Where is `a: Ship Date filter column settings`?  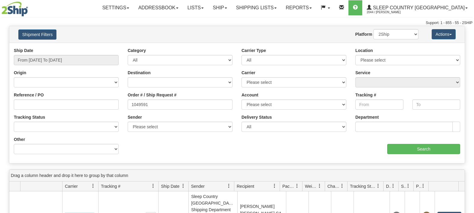 a: Ship Date filter column settings is located at coordinates (183, 186).